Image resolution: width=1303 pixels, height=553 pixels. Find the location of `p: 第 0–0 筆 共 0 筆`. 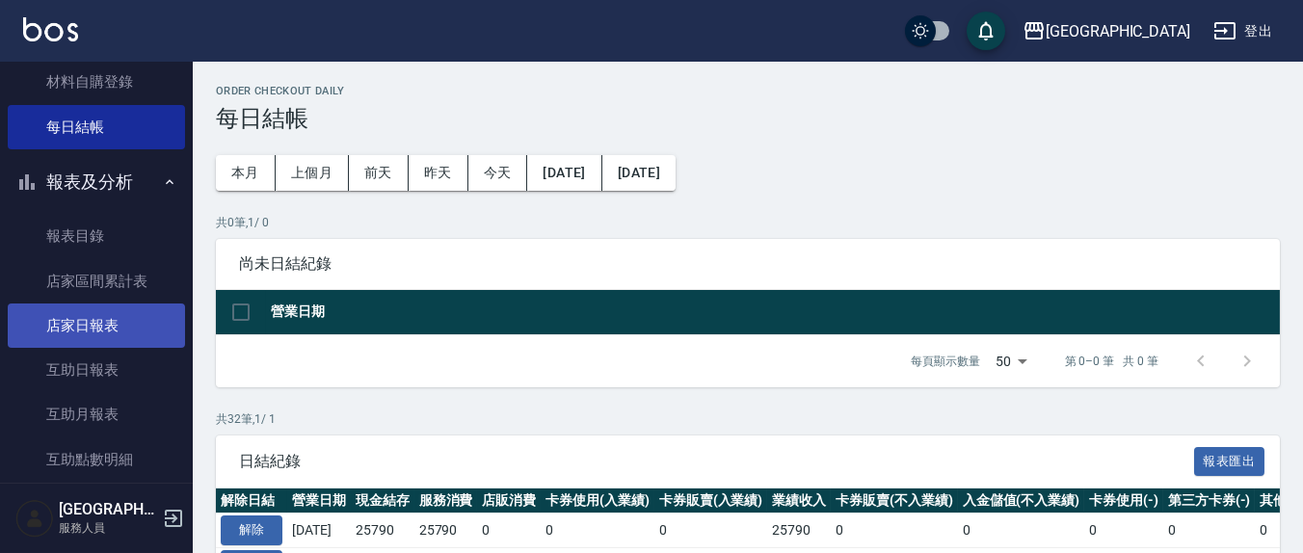

p: 第 0–0 筆 共 0 筆 is located at coordinates (1111, 361).